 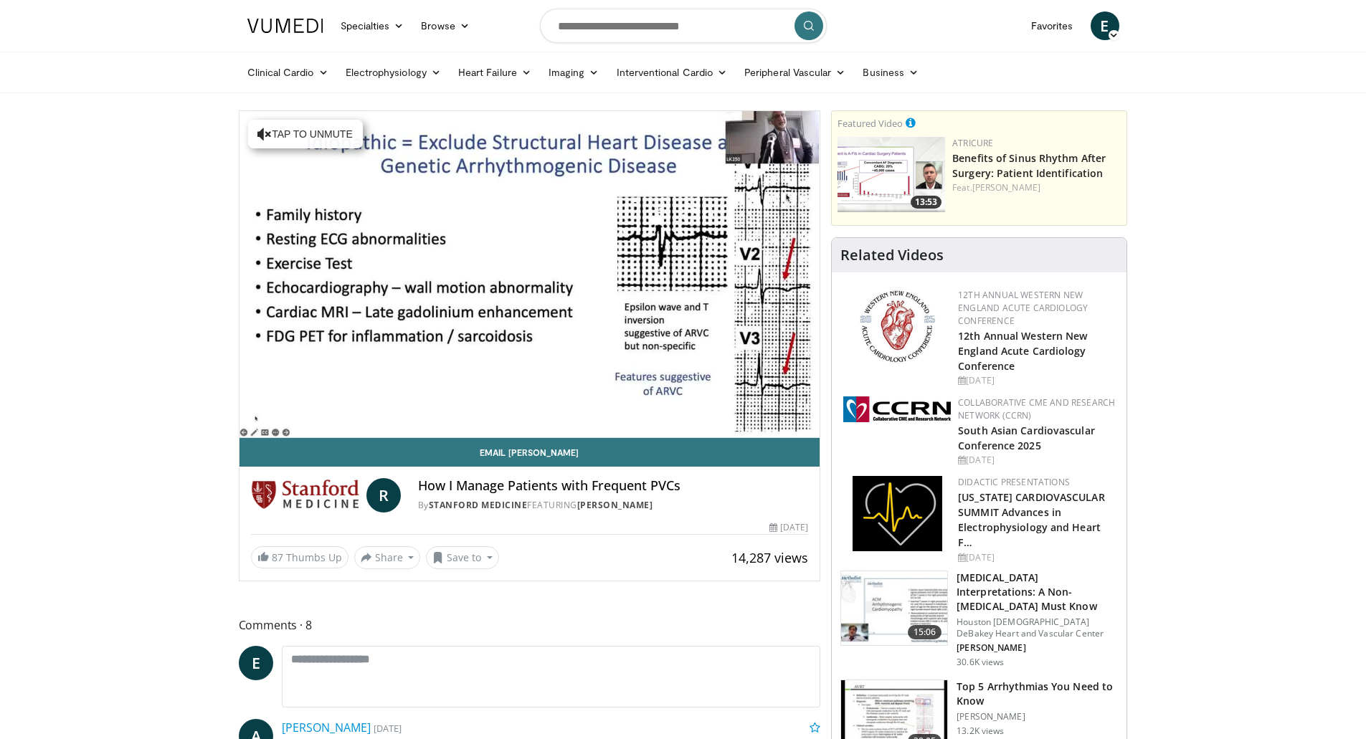 I want to click on small: Featured Video, so click(x=870, y=123).